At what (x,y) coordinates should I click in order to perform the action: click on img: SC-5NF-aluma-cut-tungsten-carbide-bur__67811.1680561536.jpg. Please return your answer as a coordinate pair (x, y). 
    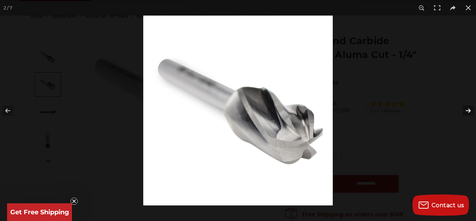
    Looking at the image, I should click on (238, 110).